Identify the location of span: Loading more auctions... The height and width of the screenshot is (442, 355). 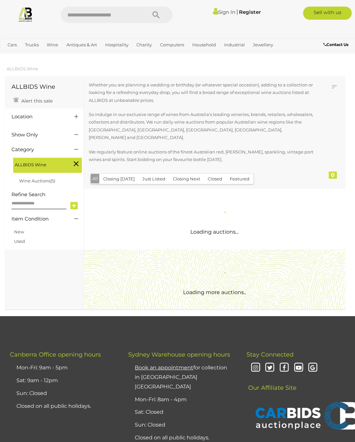
(214, 292).